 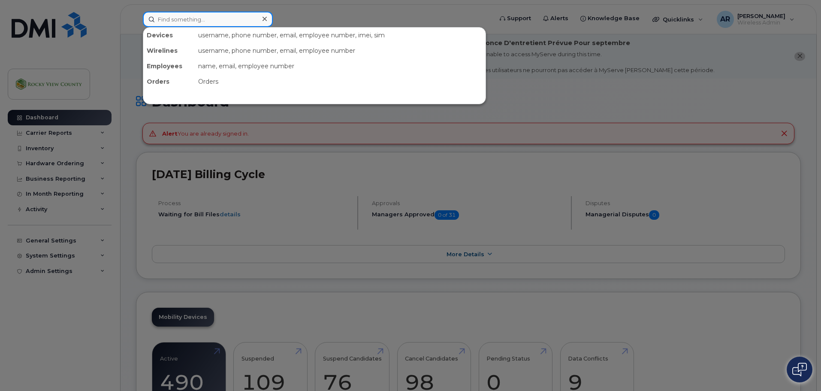 What do you see at coordinates (169, 35) in the screenshot?
I see `div: Devices` at bounding box center [169, 35].